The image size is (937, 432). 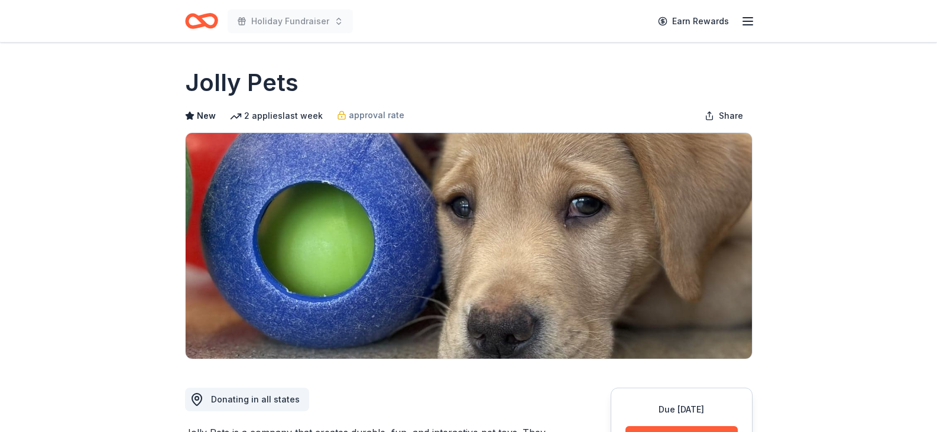 What do you see at coordinates (255, 399) in the screenshot?
I see `span: Donating in all states` at bounding box center [255, 399].